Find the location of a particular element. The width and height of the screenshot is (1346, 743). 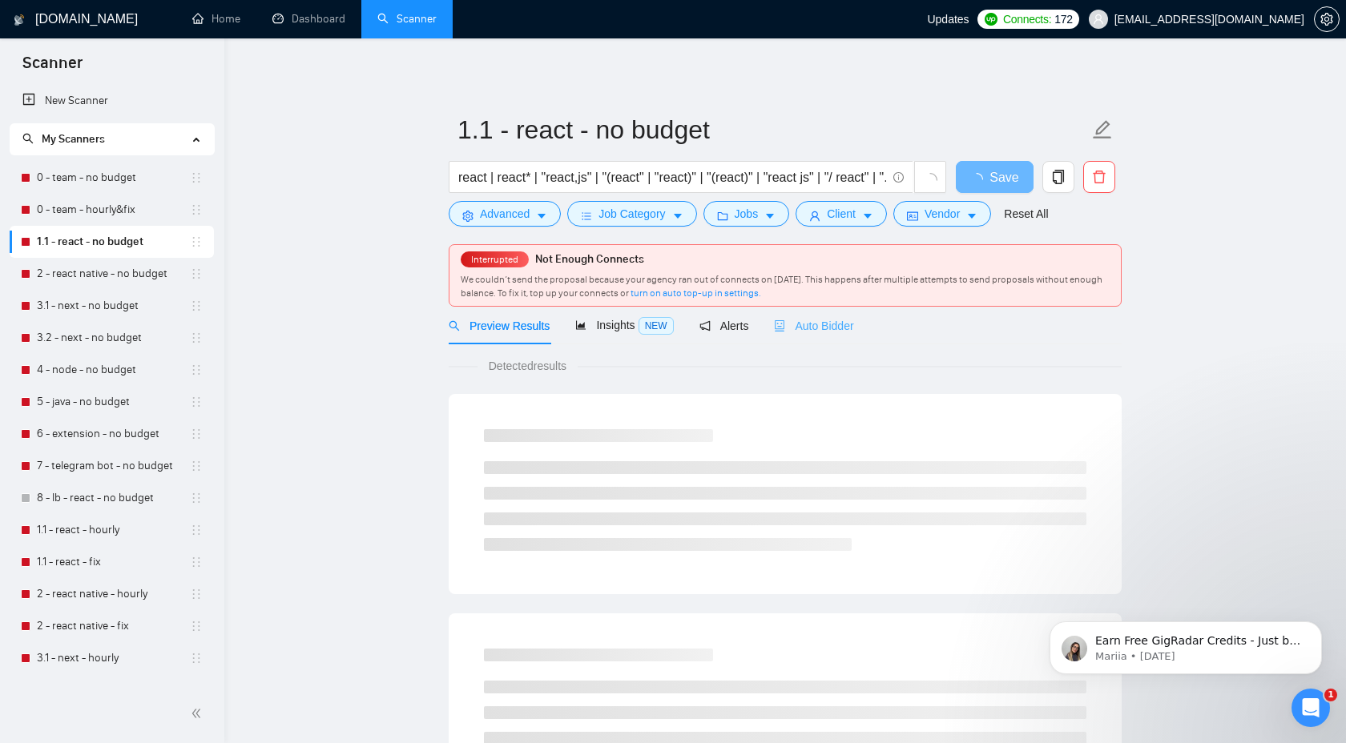

li: 2 - react native - fix is located at coordinates (111, 626).